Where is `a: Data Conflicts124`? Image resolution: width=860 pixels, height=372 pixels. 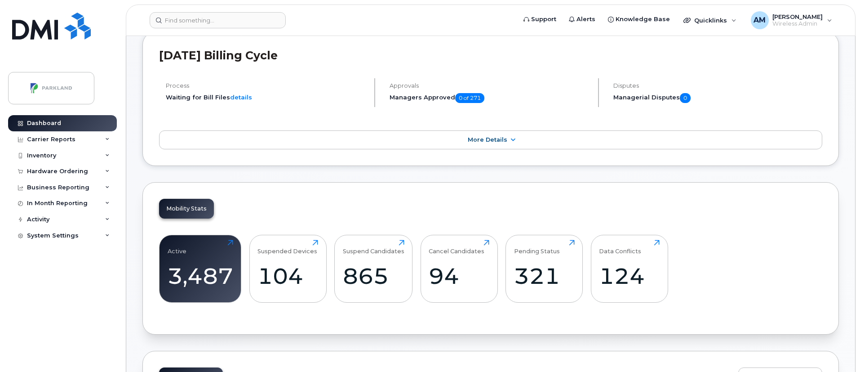 a: Data Conflicts124 is located at coordinates (629, 268).